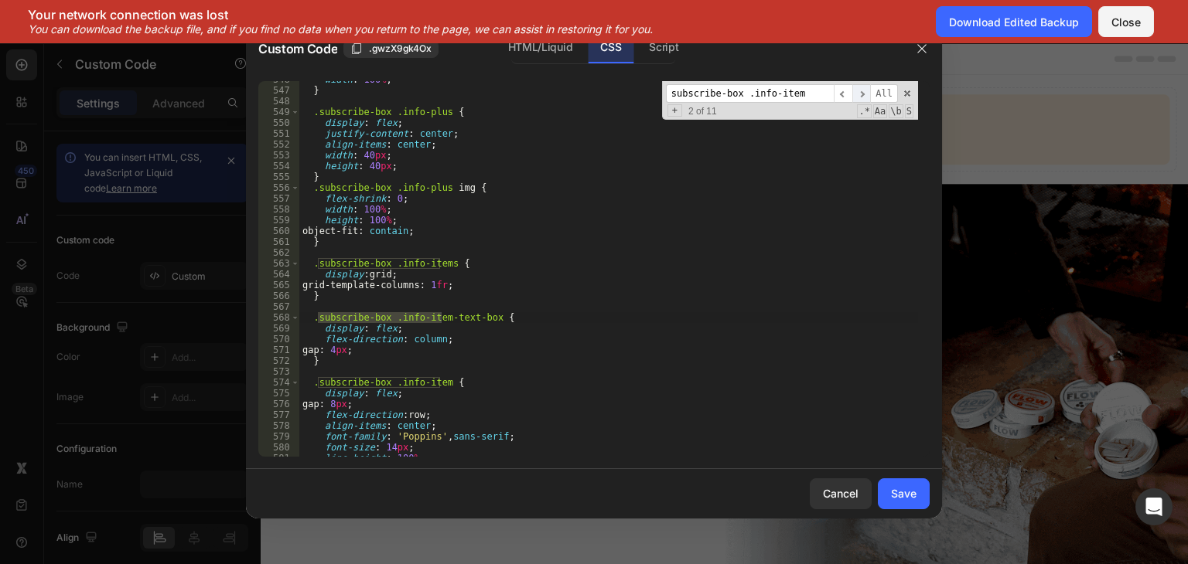 The height and width of the screenshot is (564, 1188). I want to click on button: Add product, so click(85, 103).